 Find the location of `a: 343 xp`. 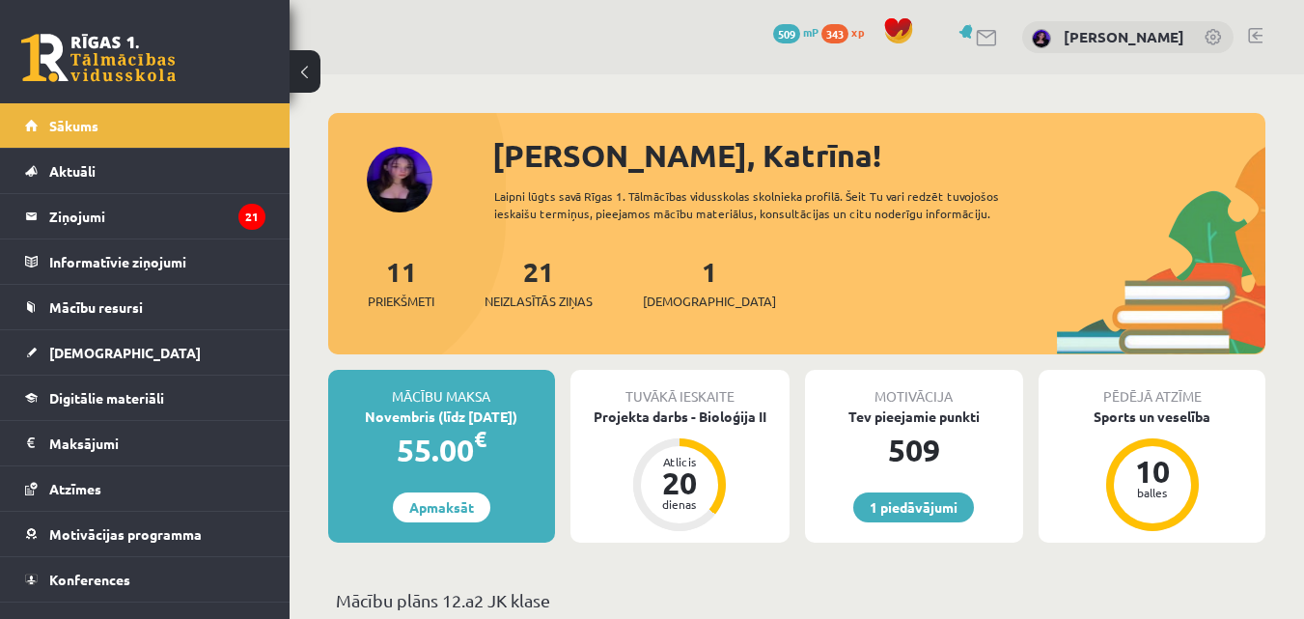

a: 343 xp is located at coordinates (848, 32).